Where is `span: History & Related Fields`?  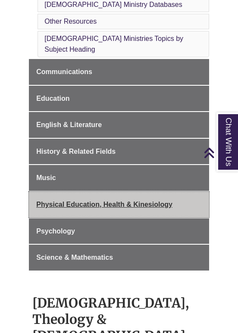
span: History & Related Fields is located at coordinates (76, 151).